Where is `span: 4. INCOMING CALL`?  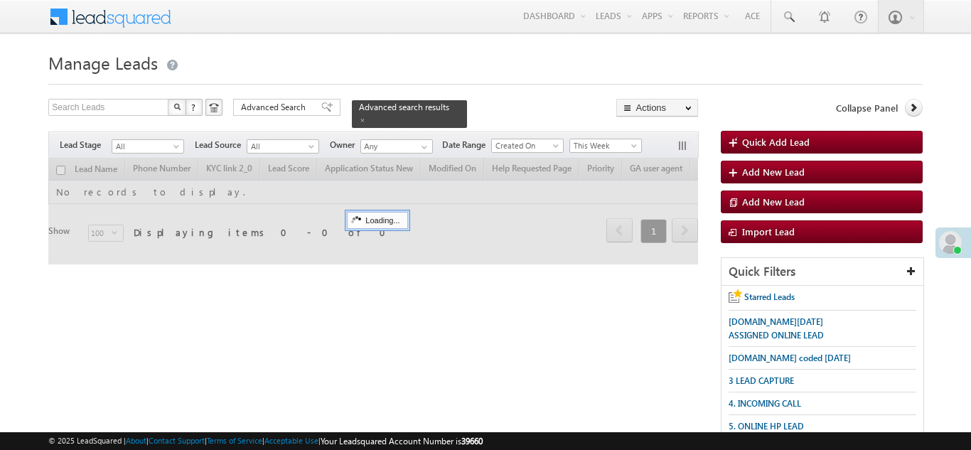 span: 4. INCOMING CALL is located at coordinates (765, 403).